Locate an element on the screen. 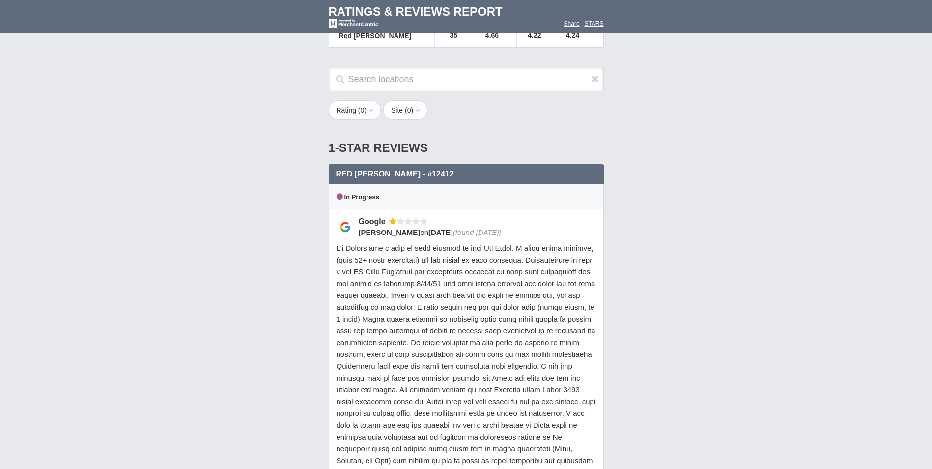  button: Rating (0) is located at coordinates (355, 110).